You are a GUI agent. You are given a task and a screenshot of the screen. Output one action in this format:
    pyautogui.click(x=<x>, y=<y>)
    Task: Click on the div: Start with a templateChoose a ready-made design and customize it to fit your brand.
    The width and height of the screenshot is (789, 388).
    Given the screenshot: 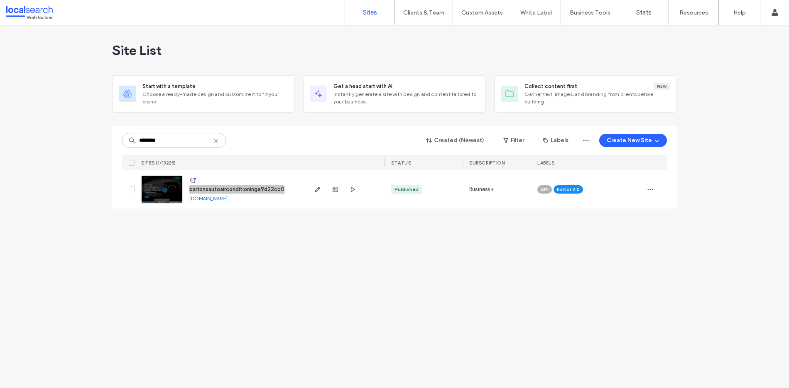 What is the action you would take?
    pyautogui.click(x=203, y=94)
    